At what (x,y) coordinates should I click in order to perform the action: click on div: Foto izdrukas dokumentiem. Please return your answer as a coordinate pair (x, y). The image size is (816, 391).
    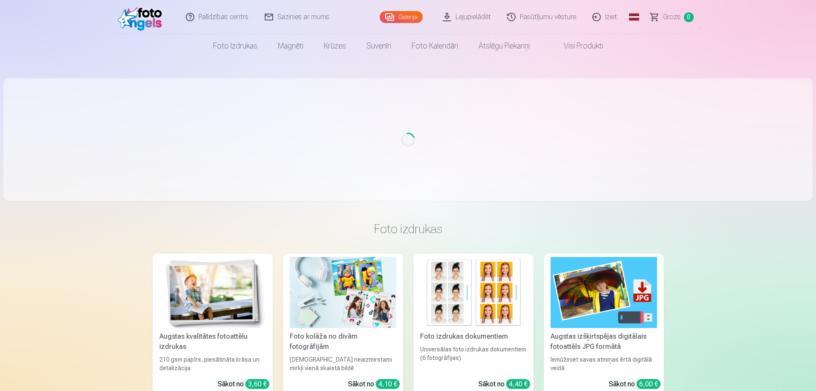
    Looking at the image, I should click on (473, 337).